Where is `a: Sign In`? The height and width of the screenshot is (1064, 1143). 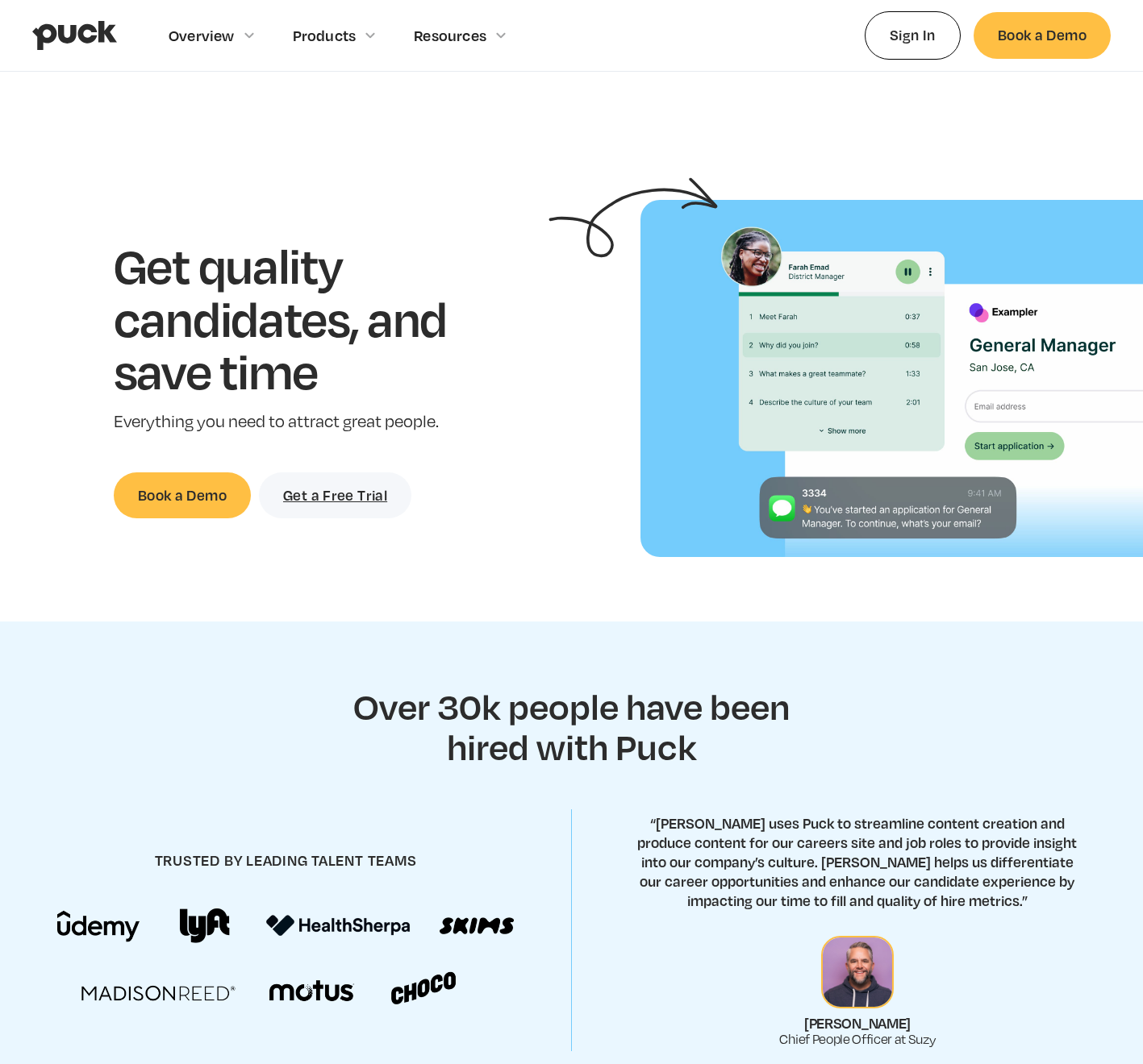
a: Sign In is located at coordinates (912, 34).